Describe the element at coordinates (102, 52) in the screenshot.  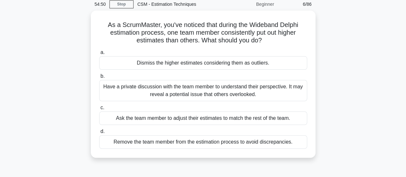
I see `span: a.` at that location.